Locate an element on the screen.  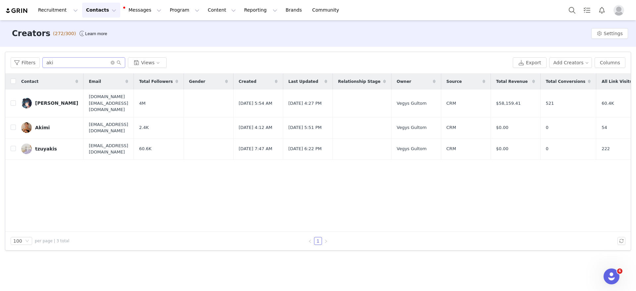
img: grin logo is located at coordinates (17, 11).